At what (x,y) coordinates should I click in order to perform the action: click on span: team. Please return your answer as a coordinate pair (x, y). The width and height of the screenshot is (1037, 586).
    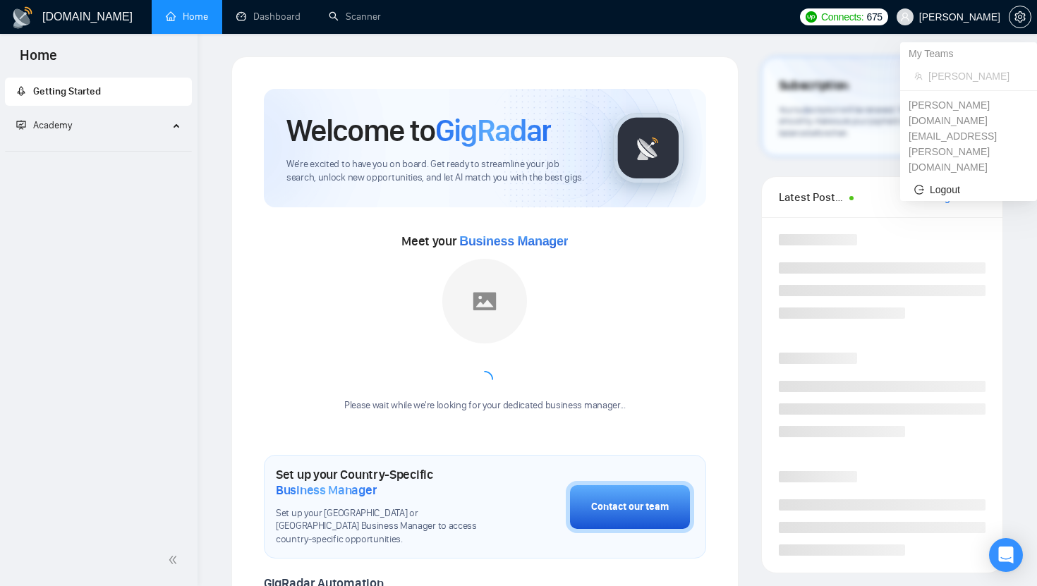
    Looking at the image, I should click on (918, 76).